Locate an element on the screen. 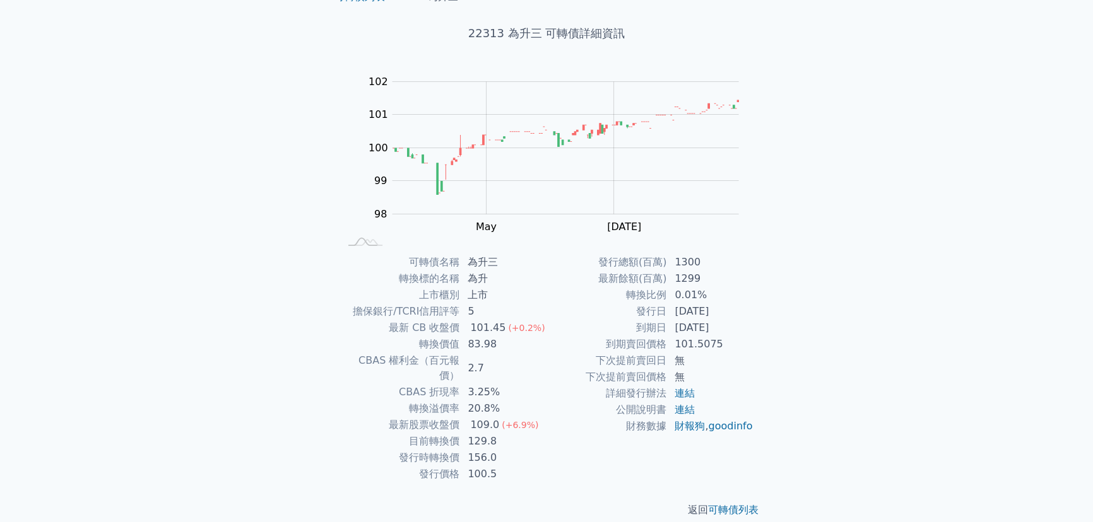  tspan: 98 is located at coordinates (380, 214).